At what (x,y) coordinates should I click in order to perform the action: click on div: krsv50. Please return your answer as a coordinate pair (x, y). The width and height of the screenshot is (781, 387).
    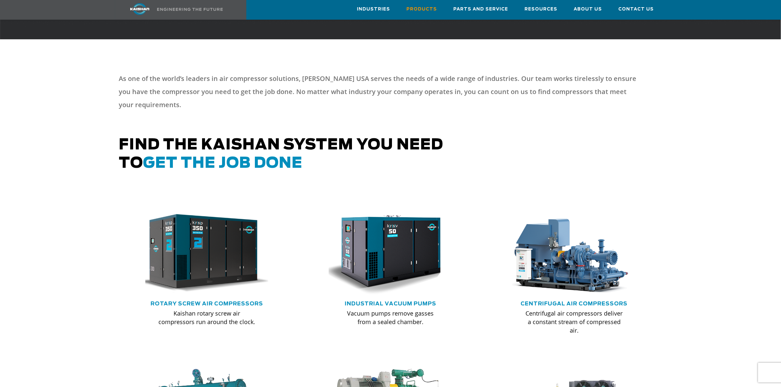
    Looking at the image, I should click on (390, 254).